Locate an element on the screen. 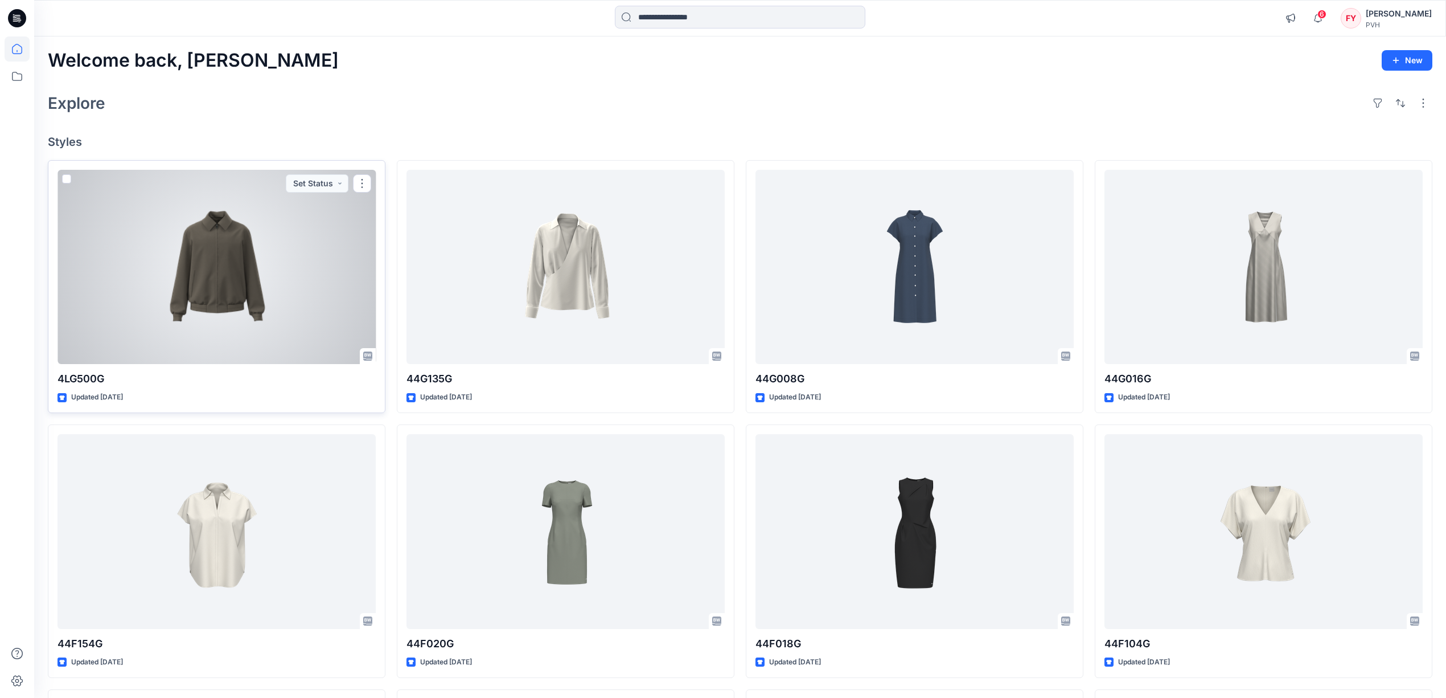  p: 44G135G is located at coordinates (565, 379).